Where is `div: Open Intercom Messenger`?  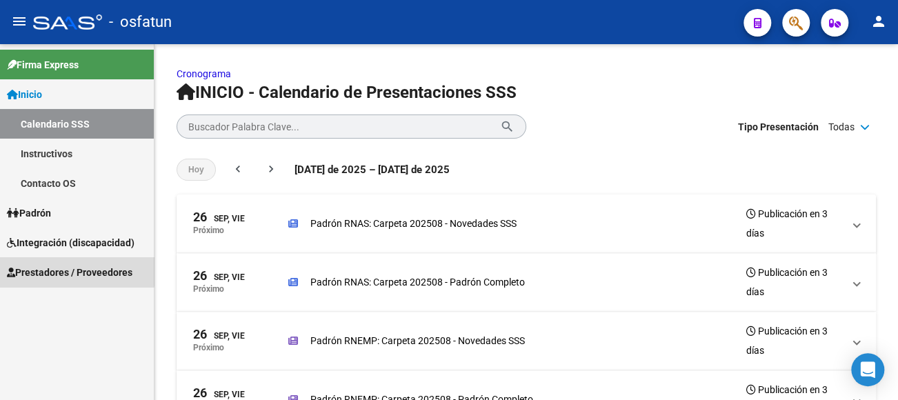 div: Open Intercom Messenger is located at coordinates (868, 370).